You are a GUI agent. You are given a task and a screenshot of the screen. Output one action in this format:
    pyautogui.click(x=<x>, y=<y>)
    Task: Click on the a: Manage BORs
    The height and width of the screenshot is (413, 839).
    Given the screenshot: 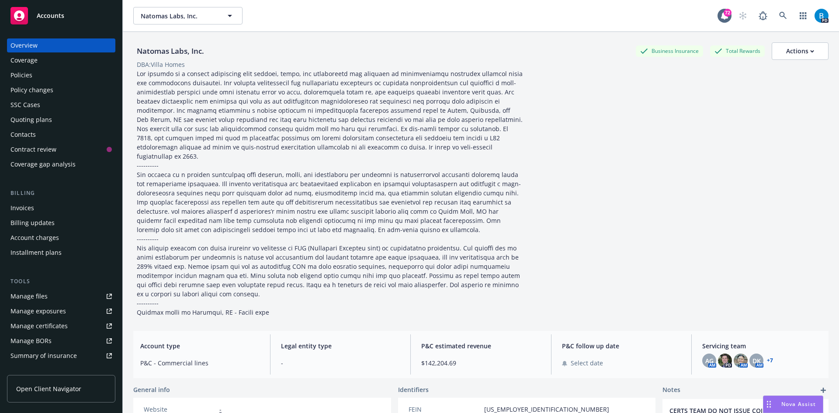 What is the action you would take?
    pyautogui.click(x=61, y=341)
    